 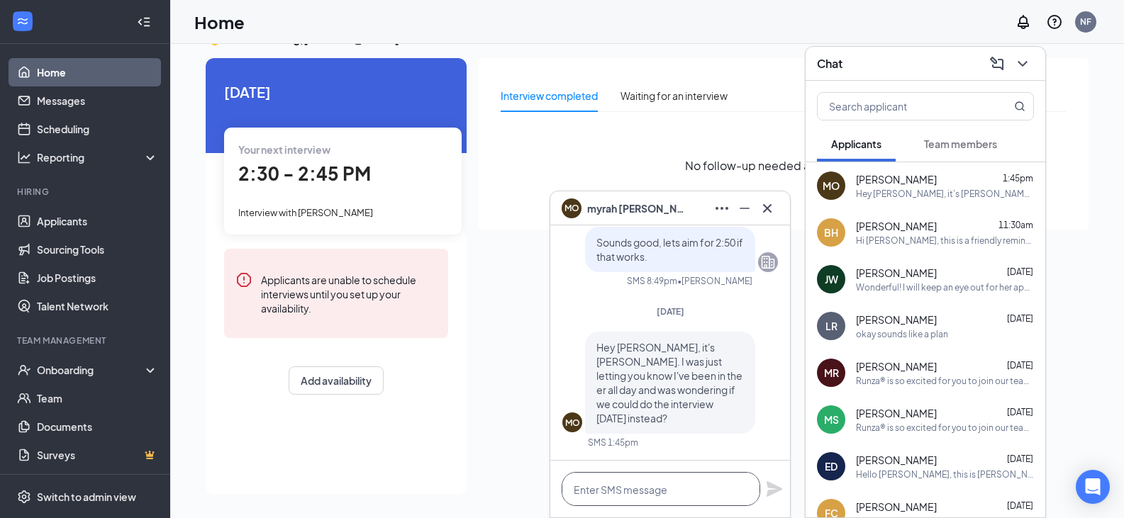 What do you see at coordinates (1023, 64) in the screenshot?
I see `button: ChevronDown` at bounding box center [1023, 64].